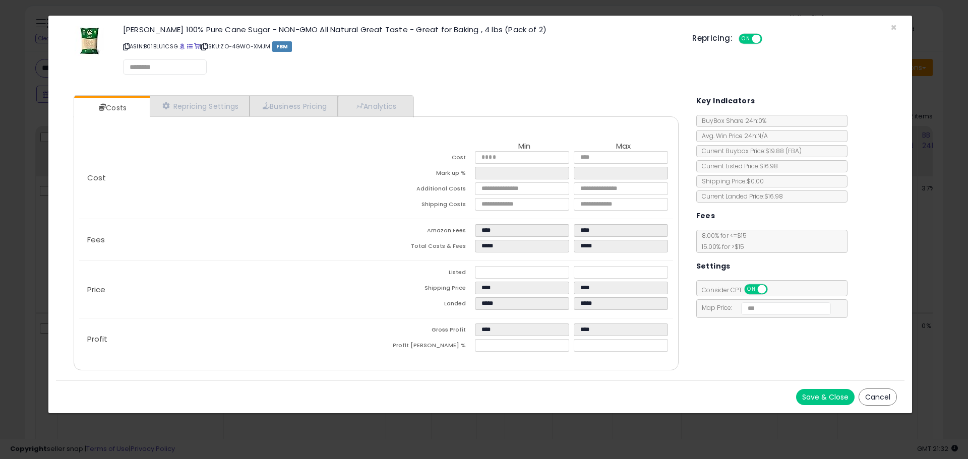  Describe the element at coordinates (722, 241) in the screenshot. I see `span: 8.00 % for <= $15` at that location.